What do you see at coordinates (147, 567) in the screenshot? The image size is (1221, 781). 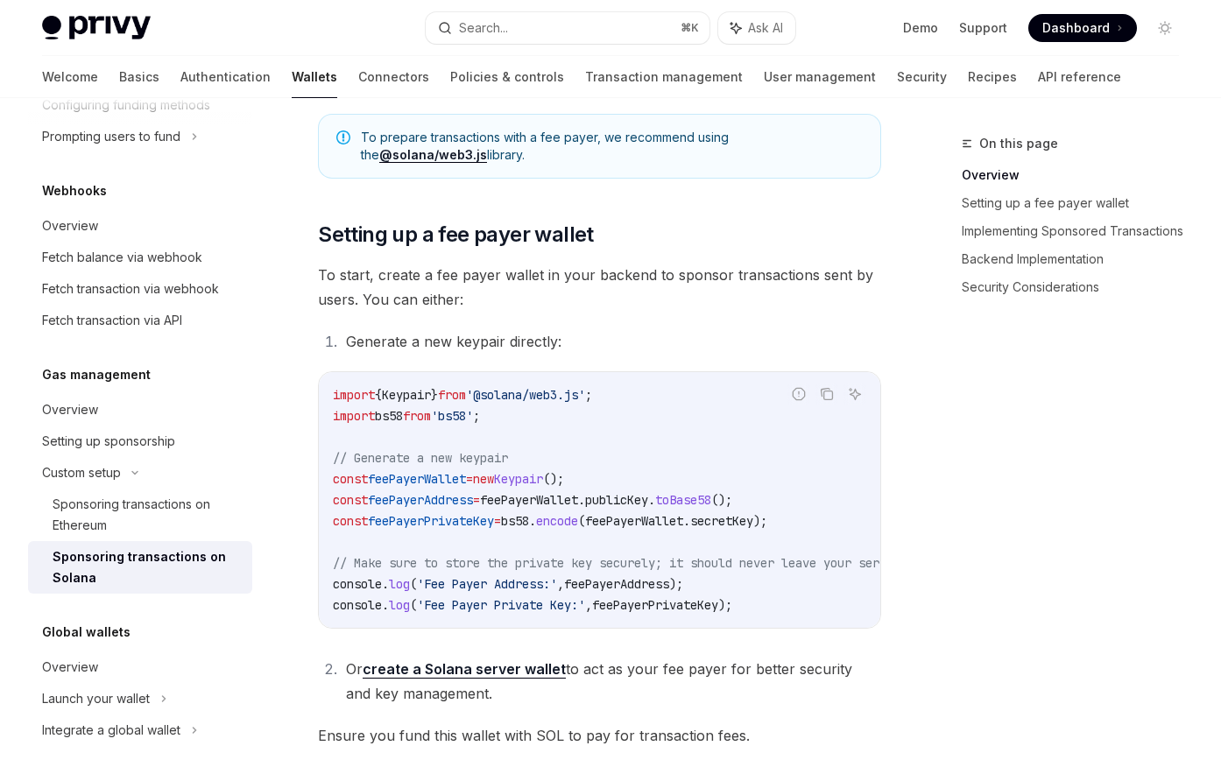 I see `div: Sponsoring transactions on Solana` at bounding box center [147, 567].